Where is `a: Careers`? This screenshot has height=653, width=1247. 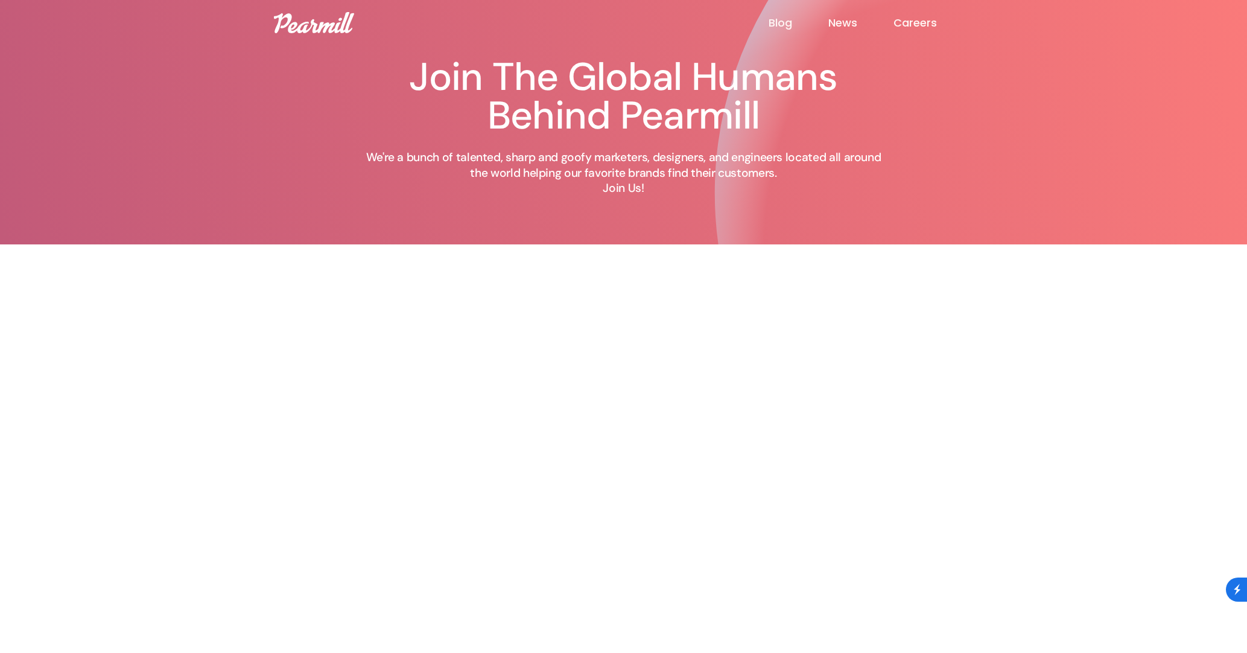 a: Careers is located at coordinates (933, 23).